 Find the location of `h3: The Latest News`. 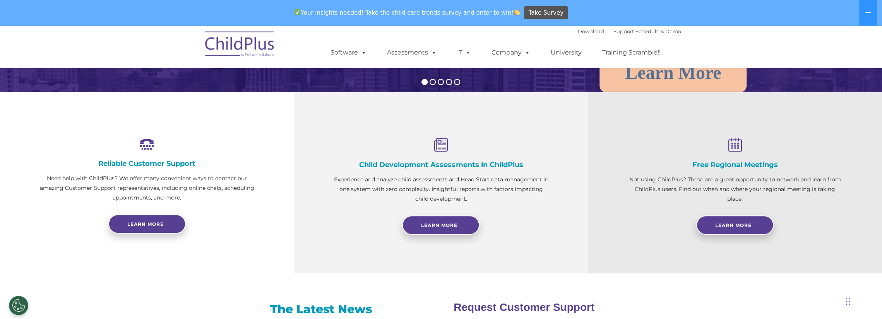

h3: The Latest News is located at coordinates (321, 310).